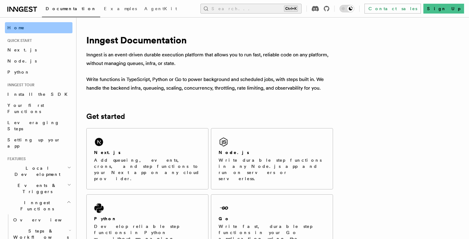  What do you see at coordinates (36, 171) in the screenshot?
I see `span: Local Development` at bounding box center [36, 171].